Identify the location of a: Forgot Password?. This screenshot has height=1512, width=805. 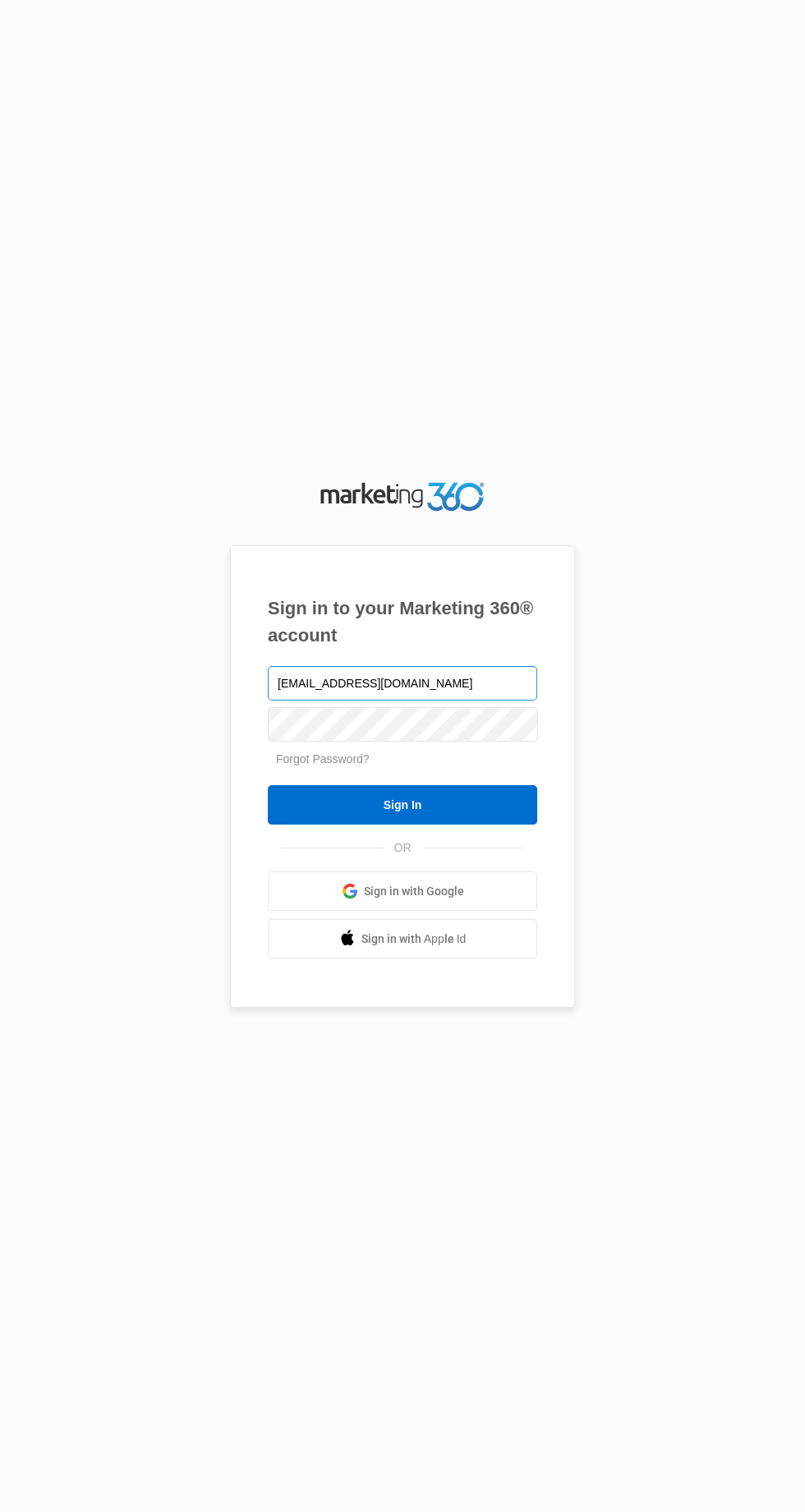
(323, 759).